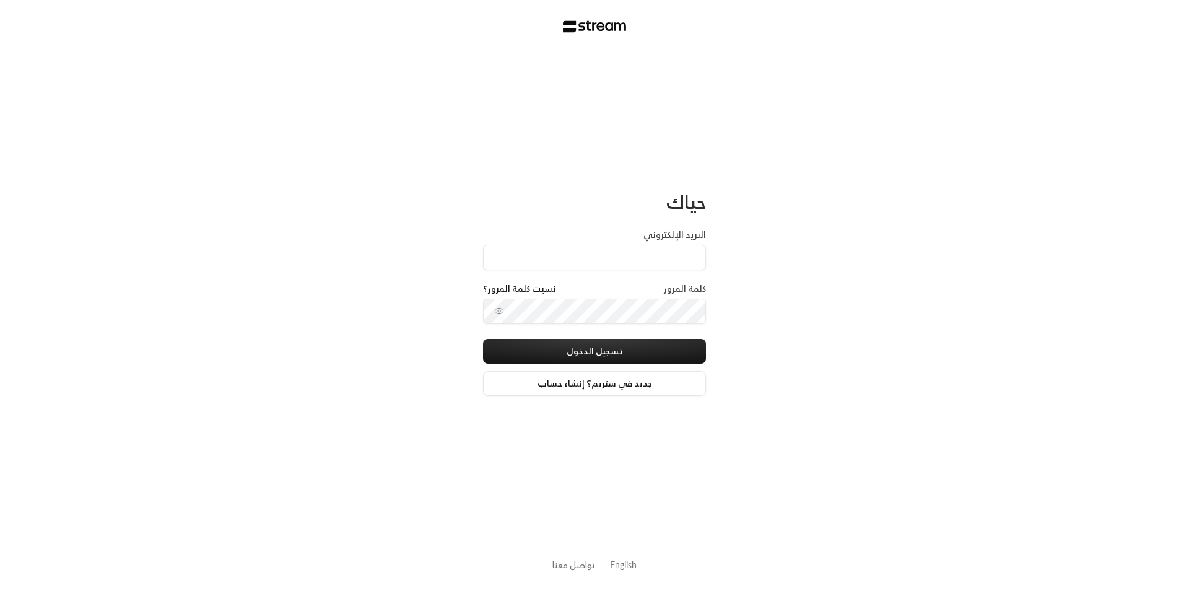  Describe the element at coordinates (595, 383) in the screenshot. I see `a: جديد في ستريم؟ إنشاء حساب` at that location.